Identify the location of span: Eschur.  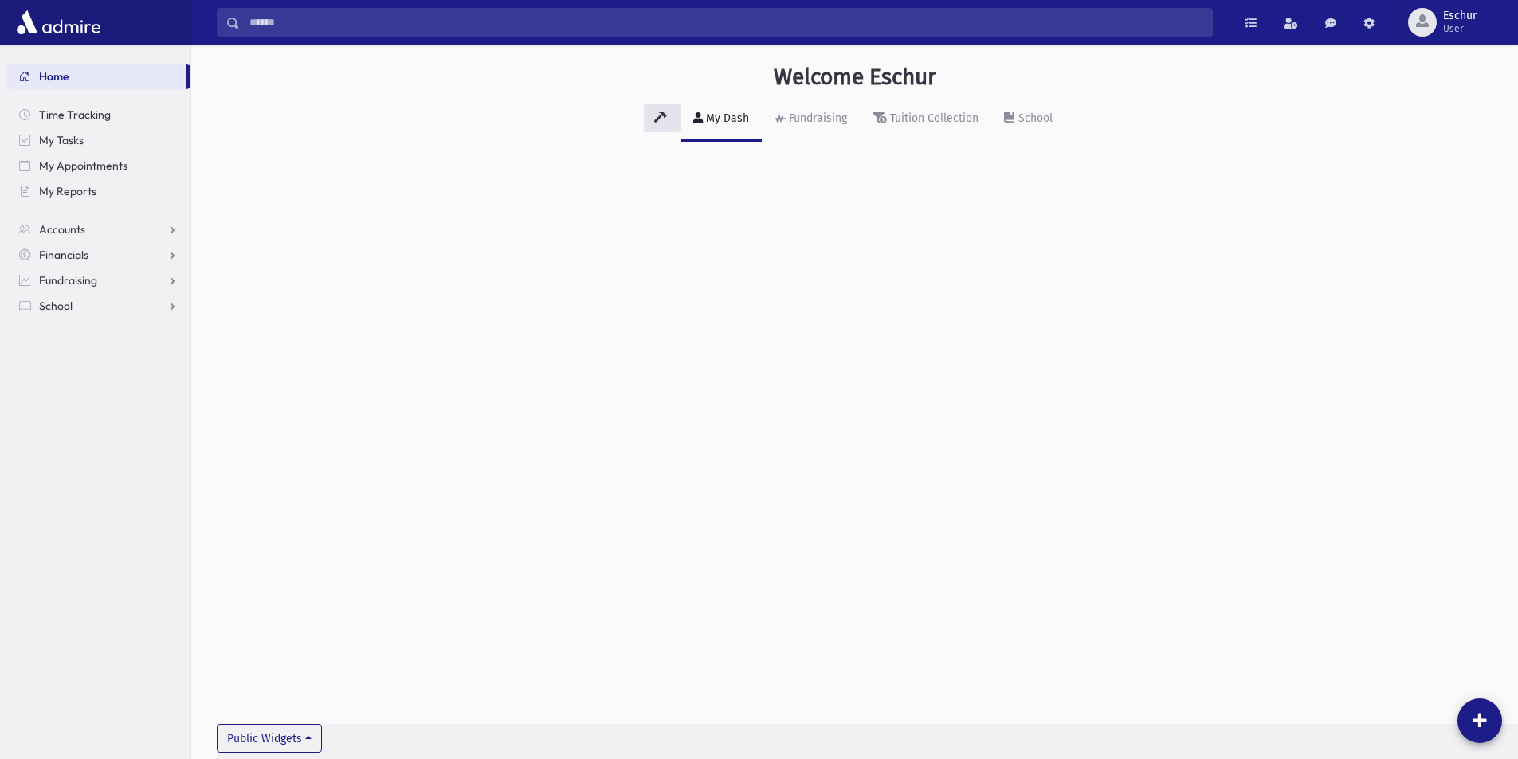
(1460, 16).